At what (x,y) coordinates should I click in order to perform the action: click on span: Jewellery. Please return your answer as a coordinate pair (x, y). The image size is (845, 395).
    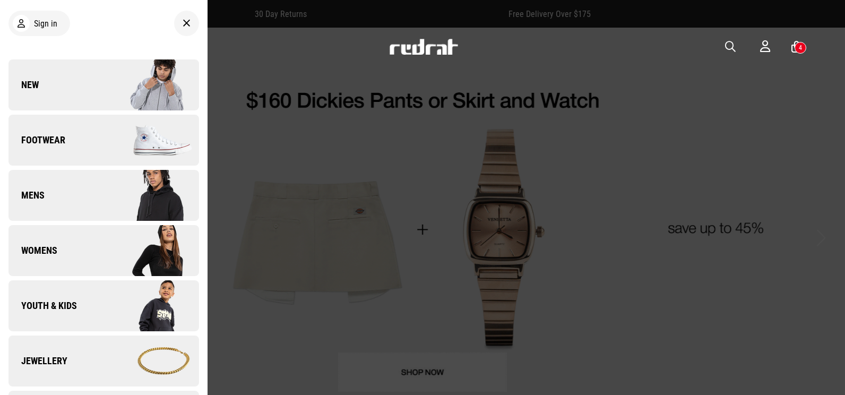
    Looking at the image, I should click on (38, 361).